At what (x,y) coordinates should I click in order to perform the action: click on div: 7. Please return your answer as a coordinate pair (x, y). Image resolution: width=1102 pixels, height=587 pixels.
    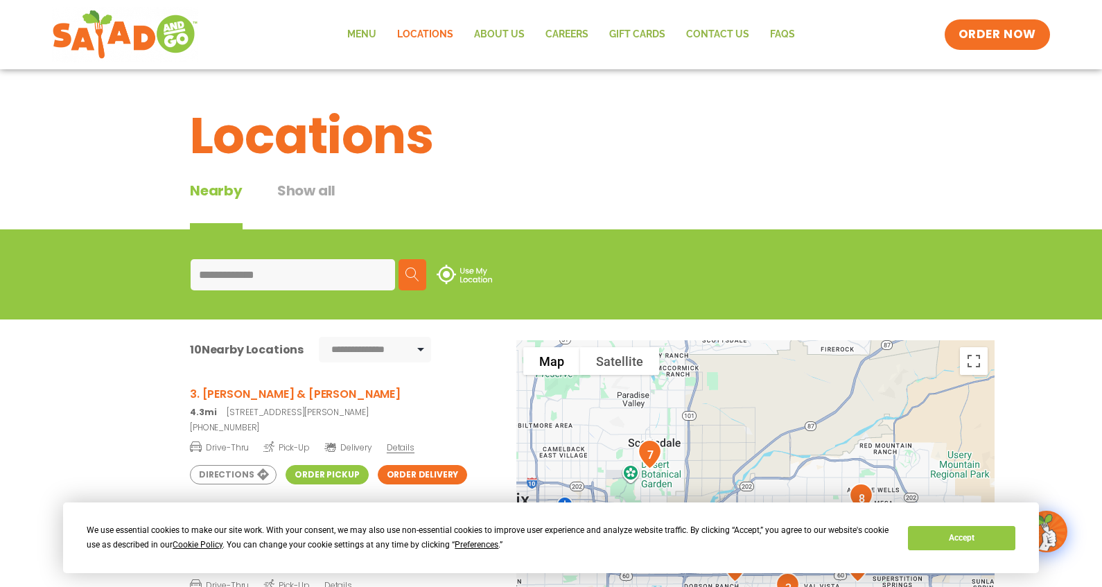
    Looking at the image, I should click on (649, 454).